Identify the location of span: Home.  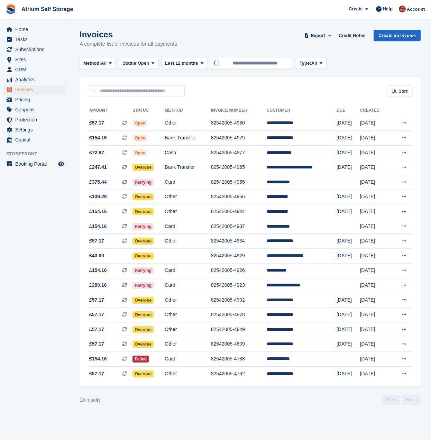
(36, 29).